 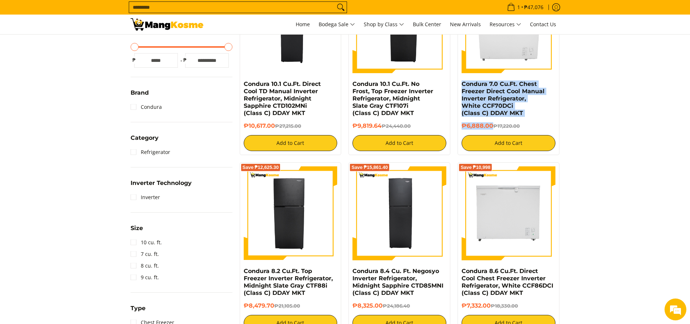 What do you see at coordinates (508, 305) in the screenshot?
I see `h6: ₱7,332.00` at bounding box center [508, 305].